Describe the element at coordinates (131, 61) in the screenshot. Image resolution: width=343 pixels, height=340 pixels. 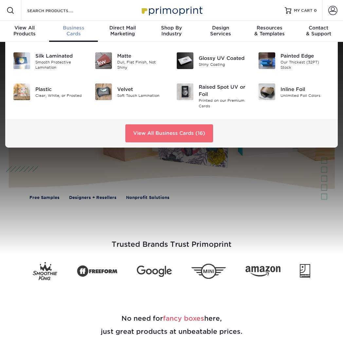
I see `a: Matte Business Cards Matte Dull, Flat Finish, Not Shiny` at that location.